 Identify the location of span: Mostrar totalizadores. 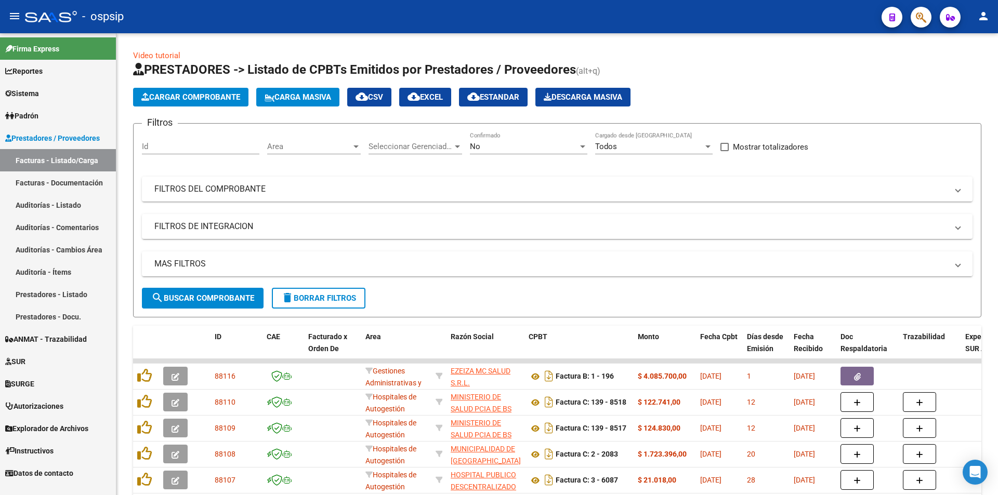
(770, 147).